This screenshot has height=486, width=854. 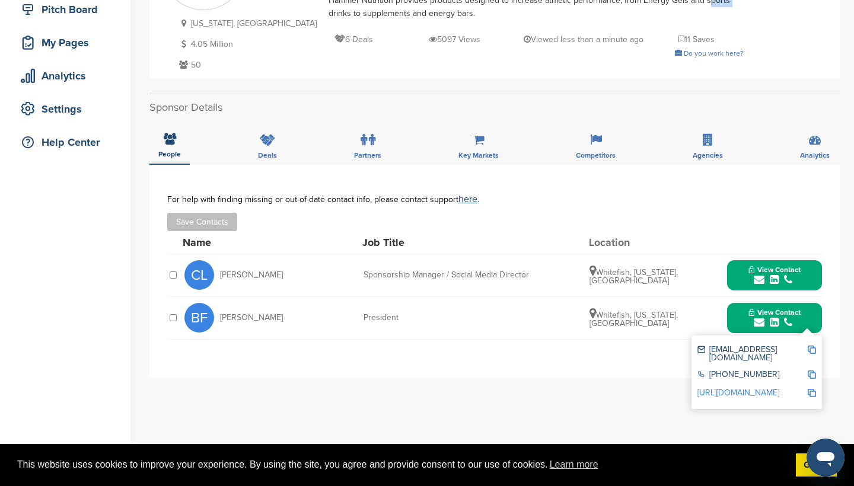 What do you see at coordinates (454, 39) in the screenshot?
I see `p: 5097 Views` at bounding box center [454, 39].